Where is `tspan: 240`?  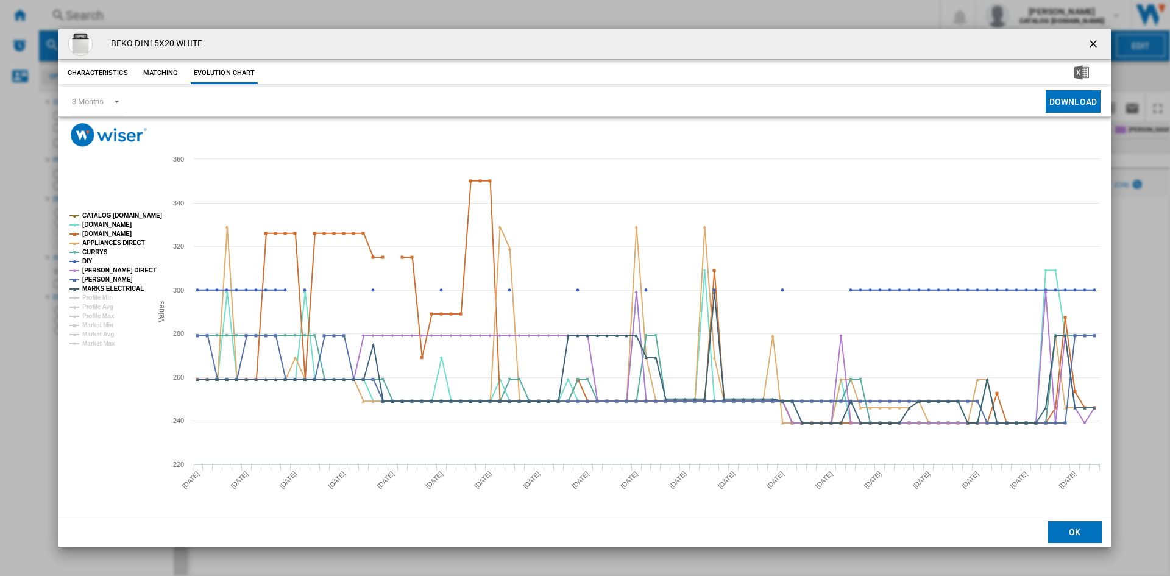 tspan: 240 is located at coordinates (178, 420).